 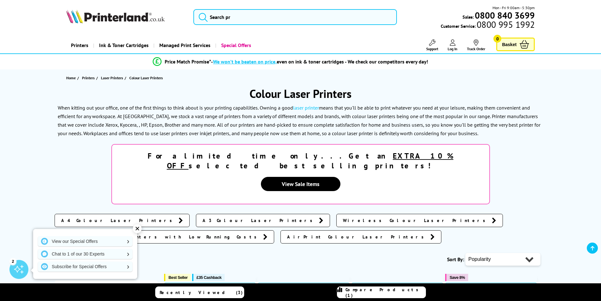 What do you see at coordinates (457, 277) in the screenshot?
I see `button: Save 8%` at bounding box center [457, 277].